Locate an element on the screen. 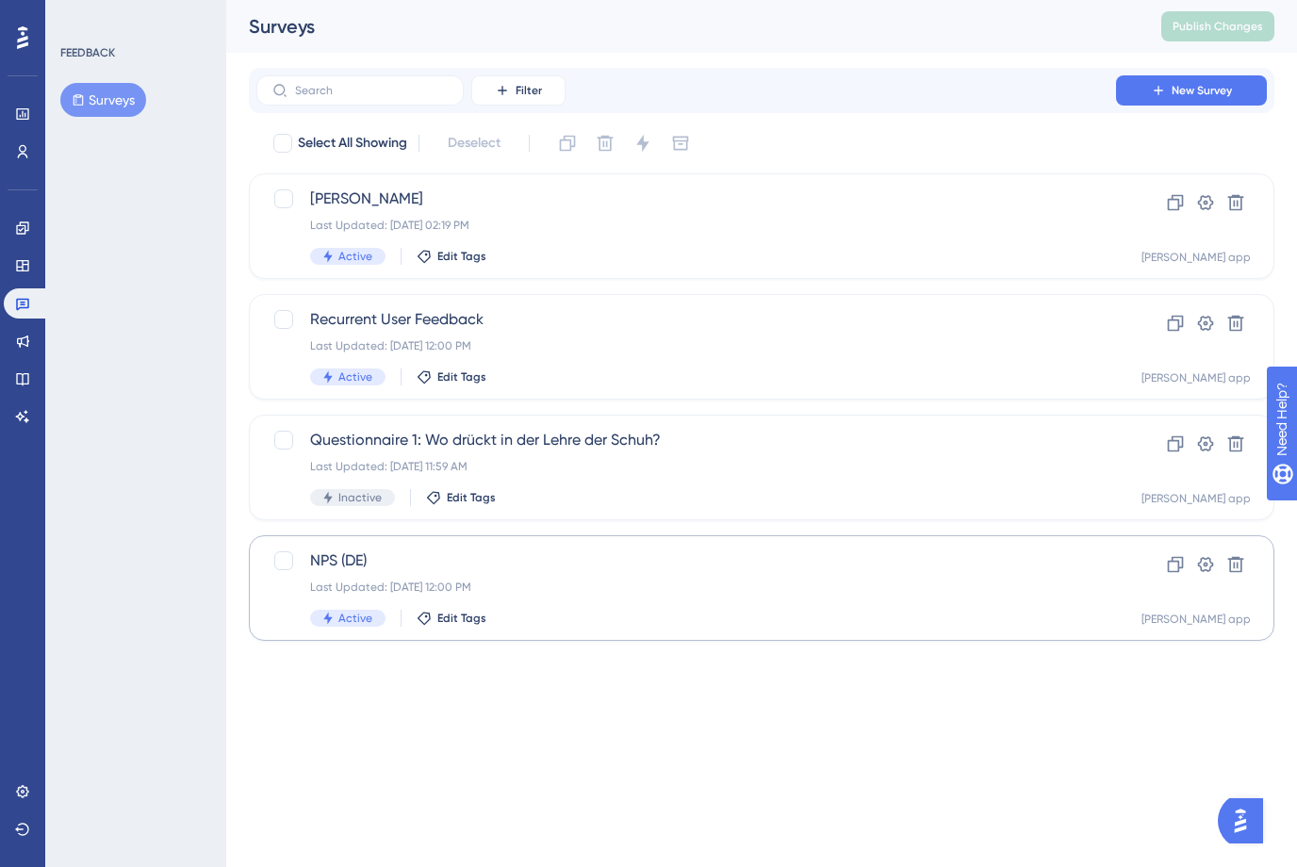  img: launcher-image-alternative-text is located at coordinates (23, 28).